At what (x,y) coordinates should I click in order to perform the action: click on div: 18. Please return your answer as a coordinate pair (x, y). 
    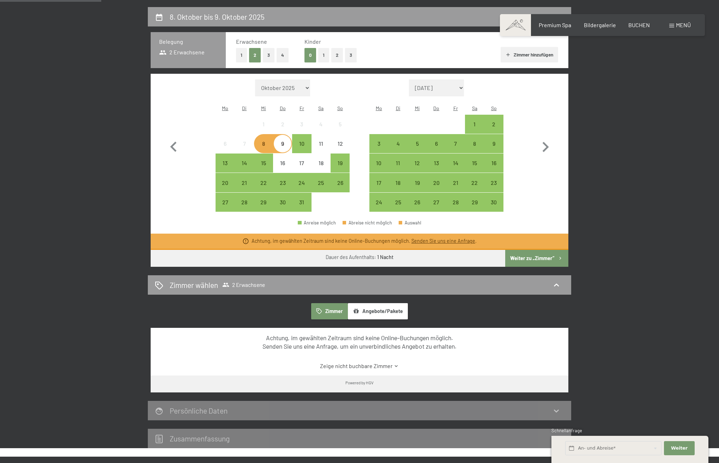
    Looking at the image, I should click on (321, 169).